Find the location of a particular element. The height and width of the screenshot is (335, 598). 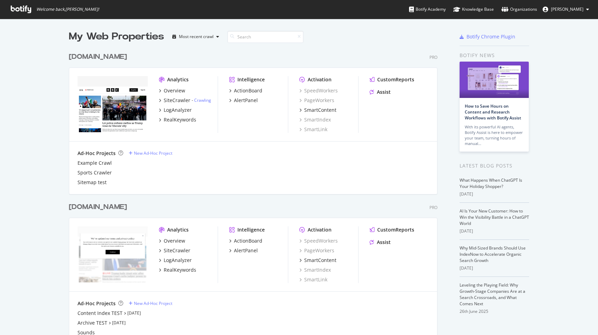

div: Botify Academy is located at coordinates (427, 9).